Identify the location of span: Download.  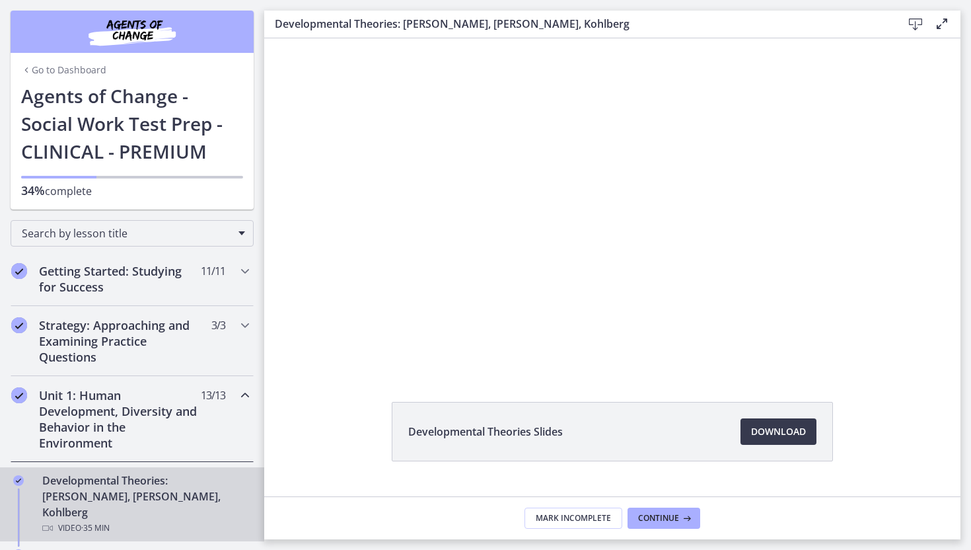
(779, 432).